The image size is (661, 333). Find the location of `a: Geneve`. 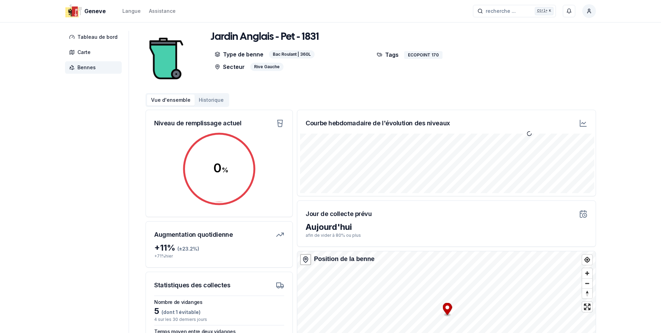

a: Geneve is located at coordinates (87, 11).